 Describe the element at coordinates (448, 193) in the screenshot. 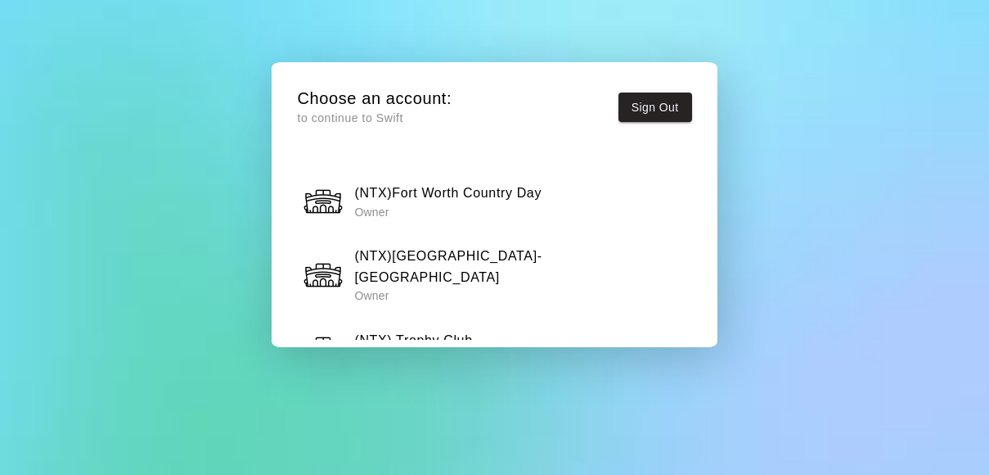

I see `h6: (NTX)Fort Worth Country Day` at that location.